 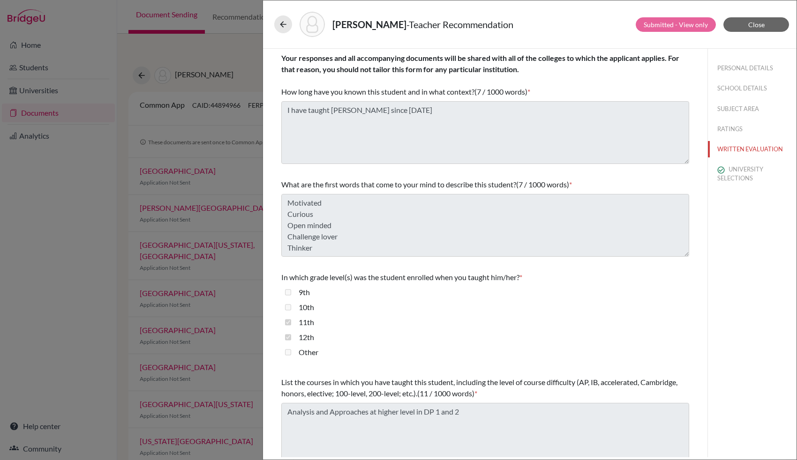 I want to click on button: SCHOOL DETAILS, so click(x=752, y=88).